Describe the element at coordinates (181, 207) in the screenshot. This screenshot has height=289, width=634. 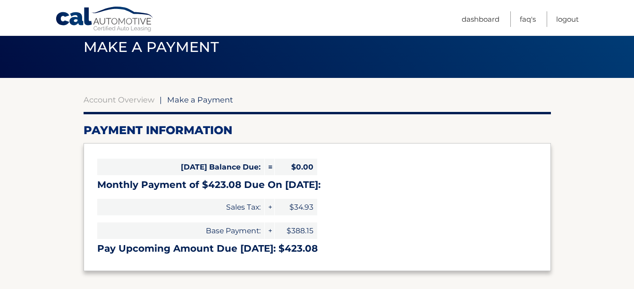
I see `span: Sales Tax:` at that location.